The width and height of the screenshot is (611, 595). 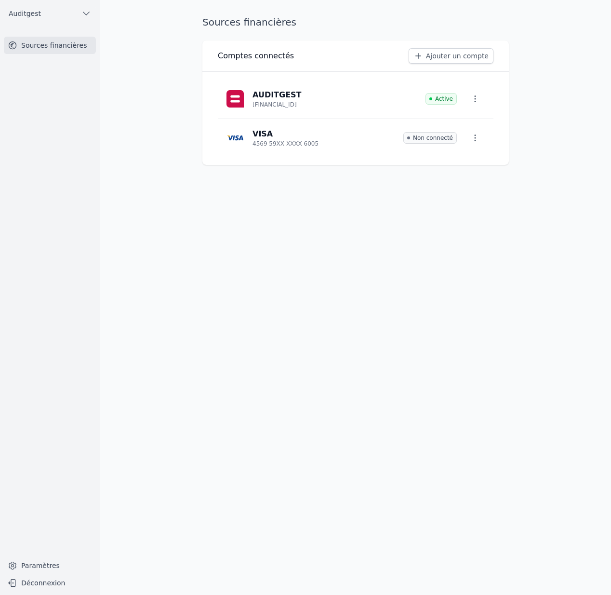 What do you see at coordinates (50, 583) in the screenshot?
I see `button: Déconnexion` at bounding box center [50, 583].